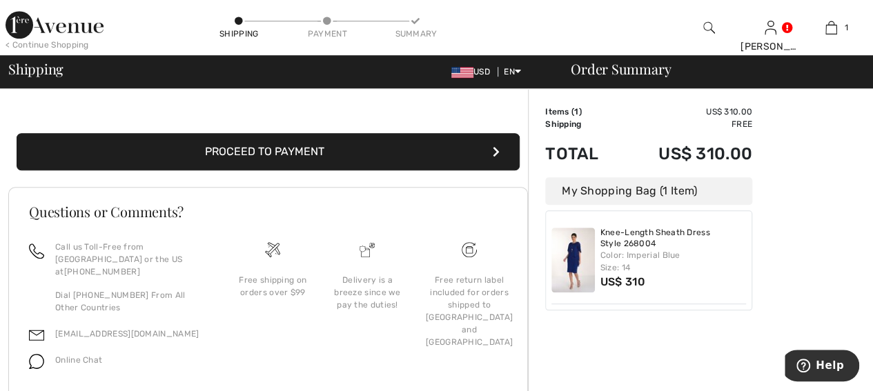 The width and height of the screenshot is (873, 391). I want to click on div: Delivery is a breeze since we pay the duties!, so click(367, 293).